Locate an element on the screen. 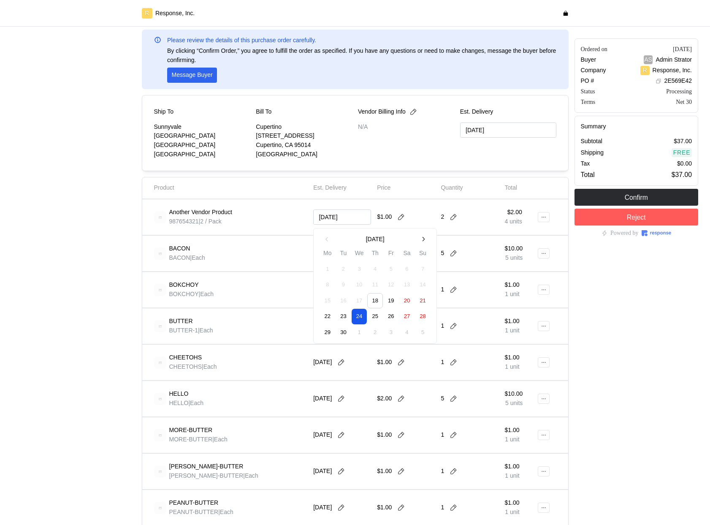 Image resolution: width=710 pixels, height=525 pixels. button: 4 September 2025 is located at coordinates (375, 269).